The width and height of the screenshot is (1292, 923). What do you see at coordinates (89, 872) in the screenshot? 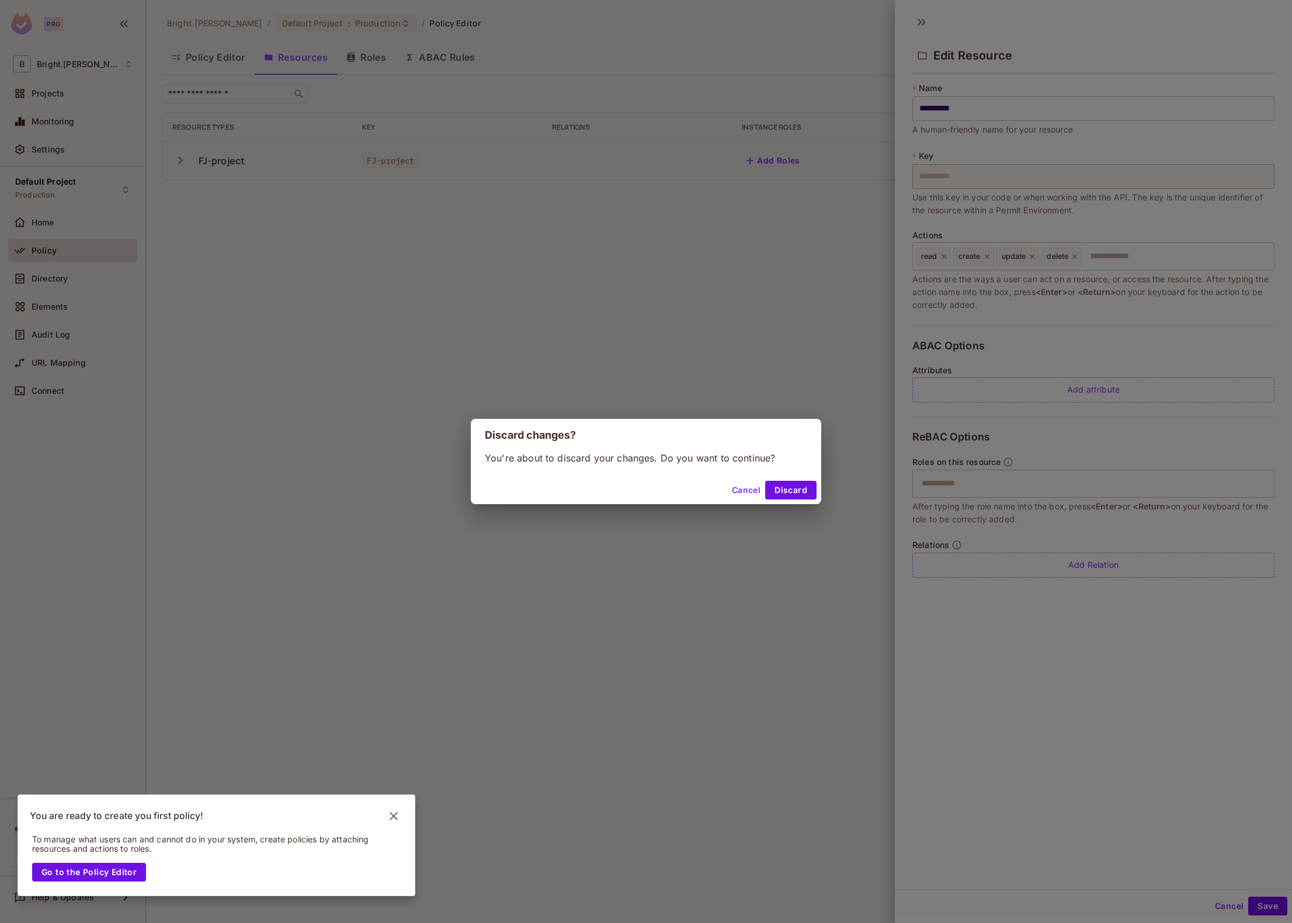
I see `button: Go to the Policy Editor` at bounding box center [89, 872].